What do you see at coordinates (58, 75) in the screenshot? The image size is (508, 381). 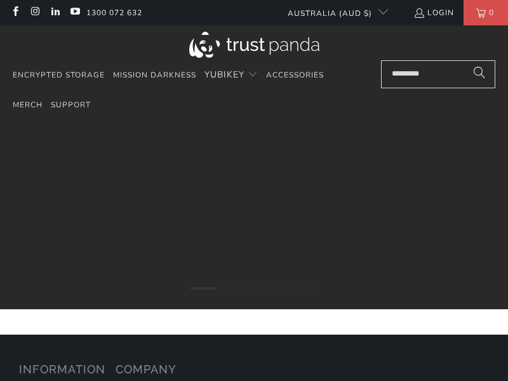 I see `a: Encrypted Storage` at bounding box center [58, 75].